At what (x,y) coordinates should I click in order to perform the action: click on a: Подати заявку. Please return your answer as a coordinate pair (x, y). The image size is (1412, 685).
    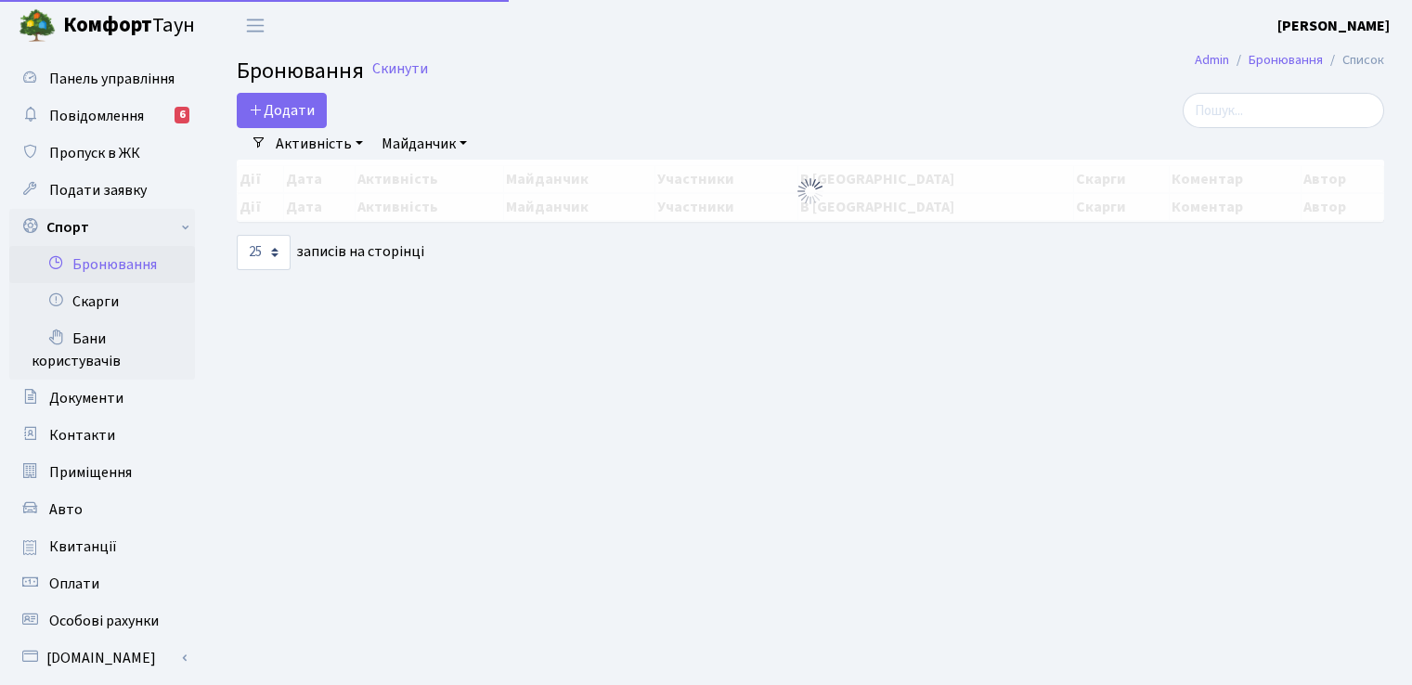
    Looking at the image, I should click on (102, 190).